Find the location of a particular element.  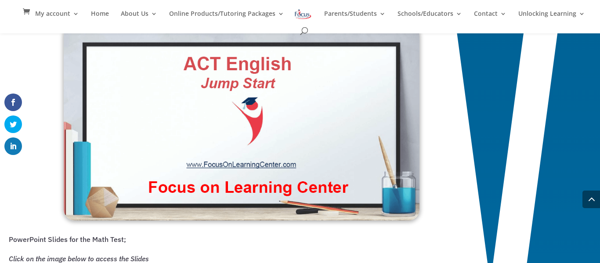

p: PowerPoint Slides for the Math Test; is located at coordinates (244, 243).